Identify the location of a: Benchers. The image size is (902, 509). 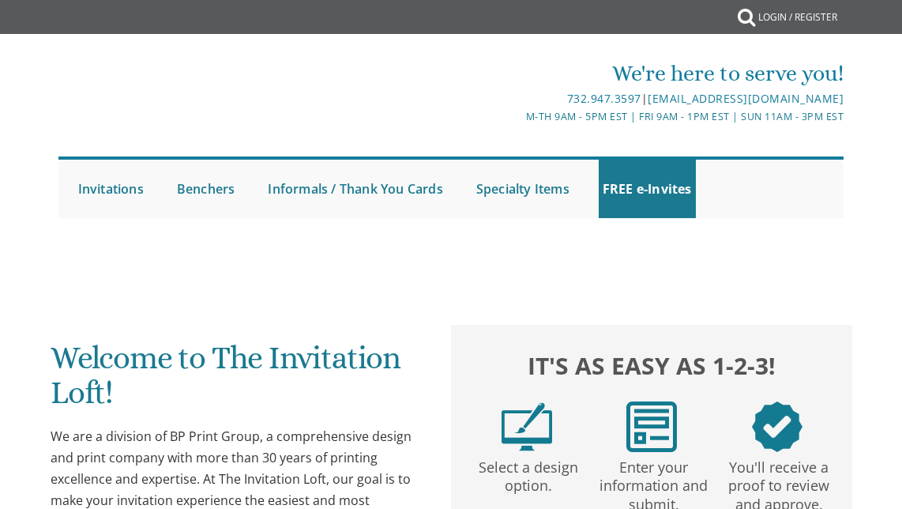
(206, 189).